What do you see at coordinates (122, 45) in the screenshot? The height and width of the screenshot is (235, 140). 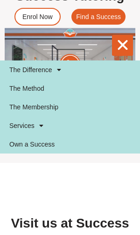 I see `div: Menu Toggle` at bounding box center [122, 45].